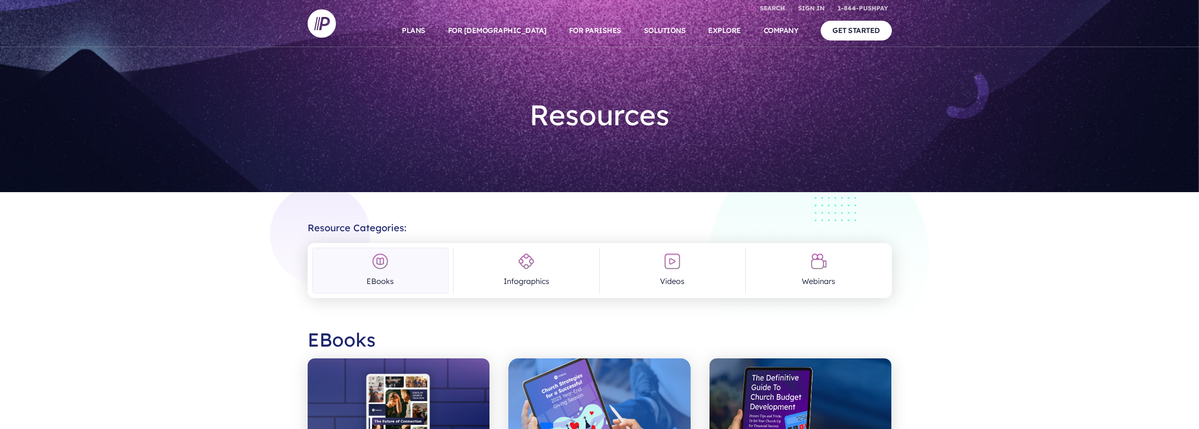  What do you see at coordinates (380, 262) in the screenshot?
I see `img: EBooks Icon` at bounding box center [380, 262].